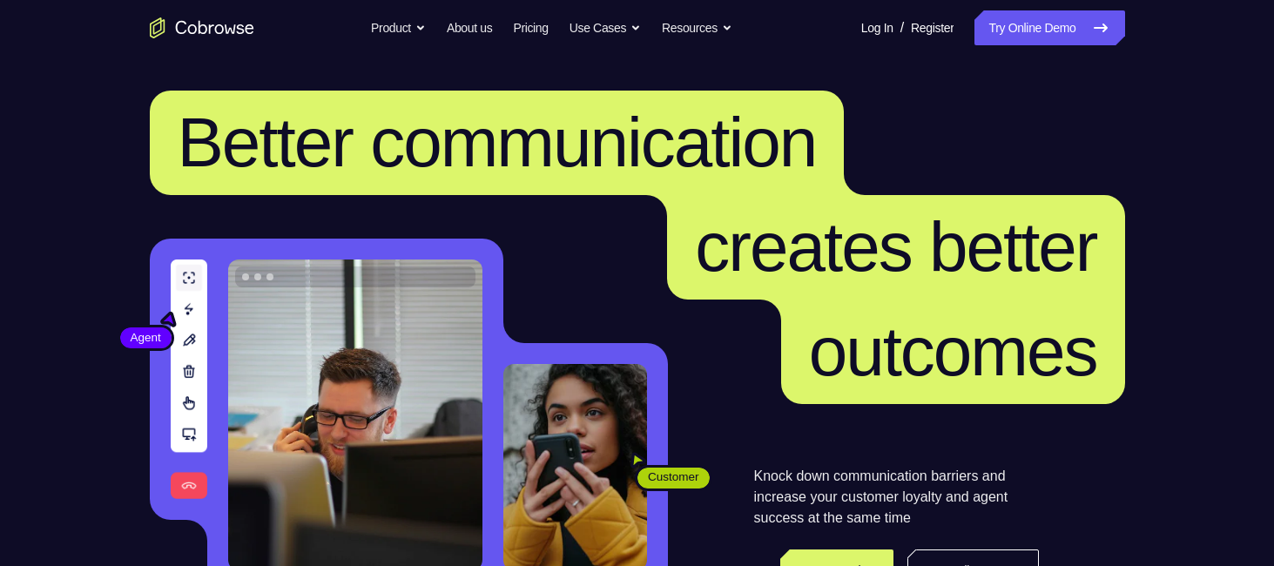 Image resolution: width=1274 pixels, height=566 pixels. Describe the element at coordinates (953, 351) in the screenshot. I see `span: outcomes` at that location.